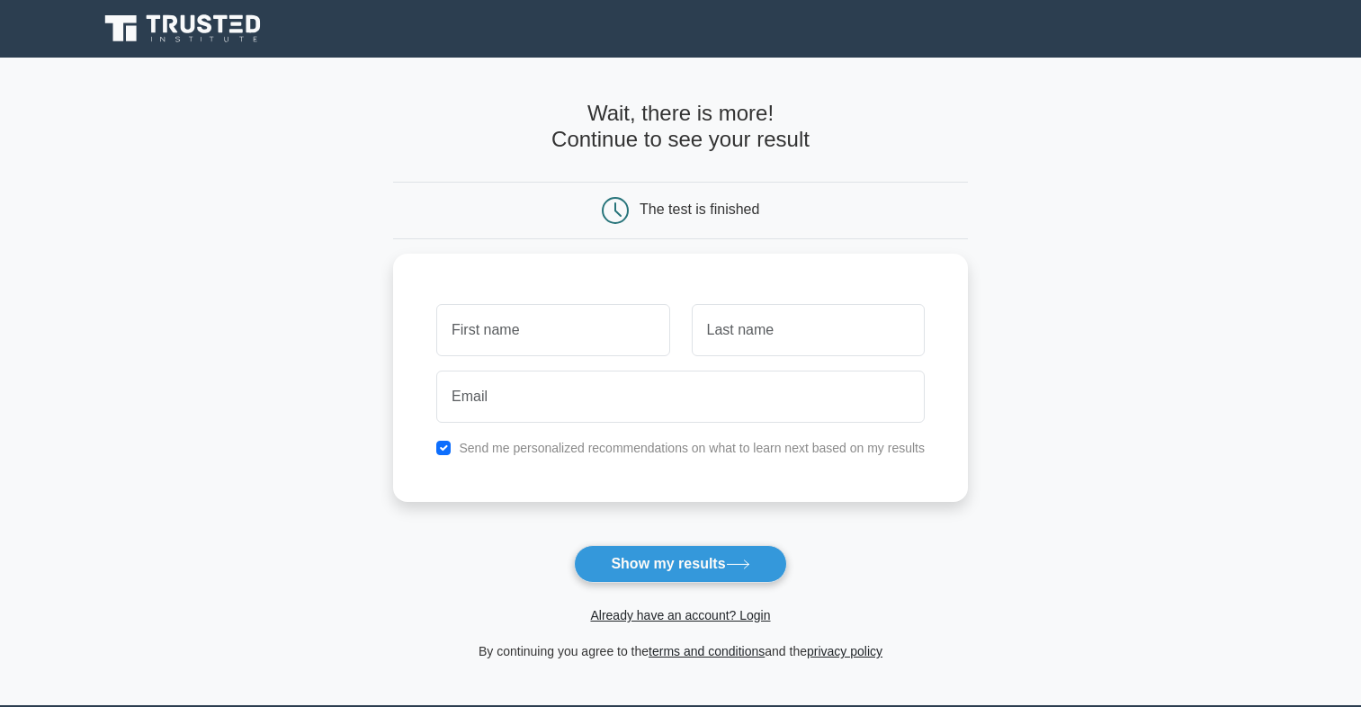 The image size is (1361, 707). What do you see at coordinates (808, 330) in the screenshot?
I see `input: Last name` at bounding box center [808, 330].